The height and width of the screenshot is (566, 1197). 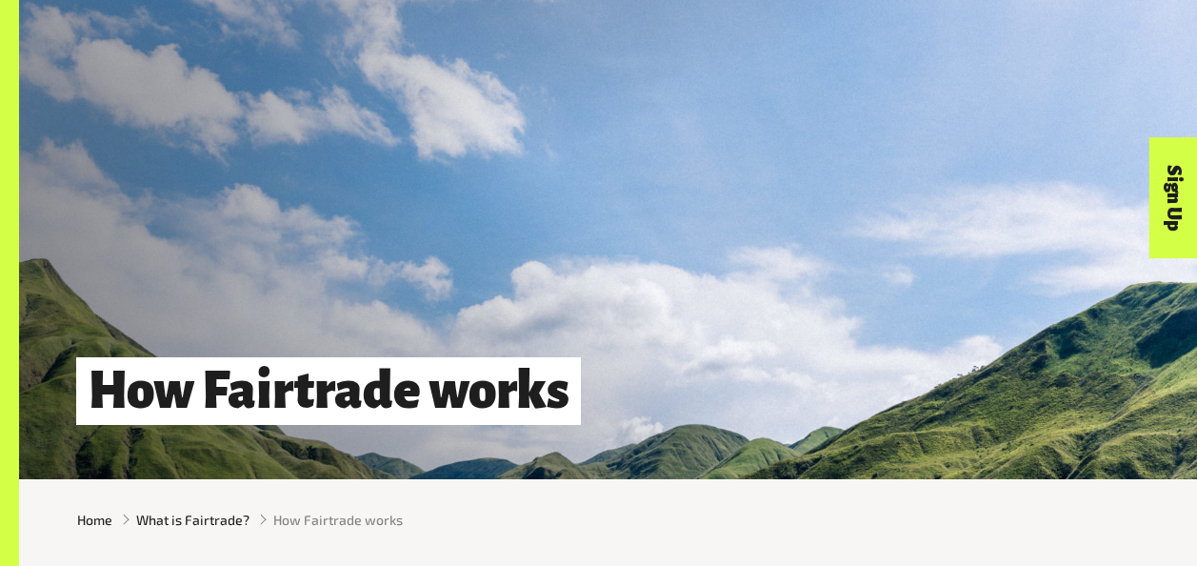 What do you see at coordinates (338, 519) in the screenshot?
I see `span: How Fairtrade works` at bounding box center [338, 519].